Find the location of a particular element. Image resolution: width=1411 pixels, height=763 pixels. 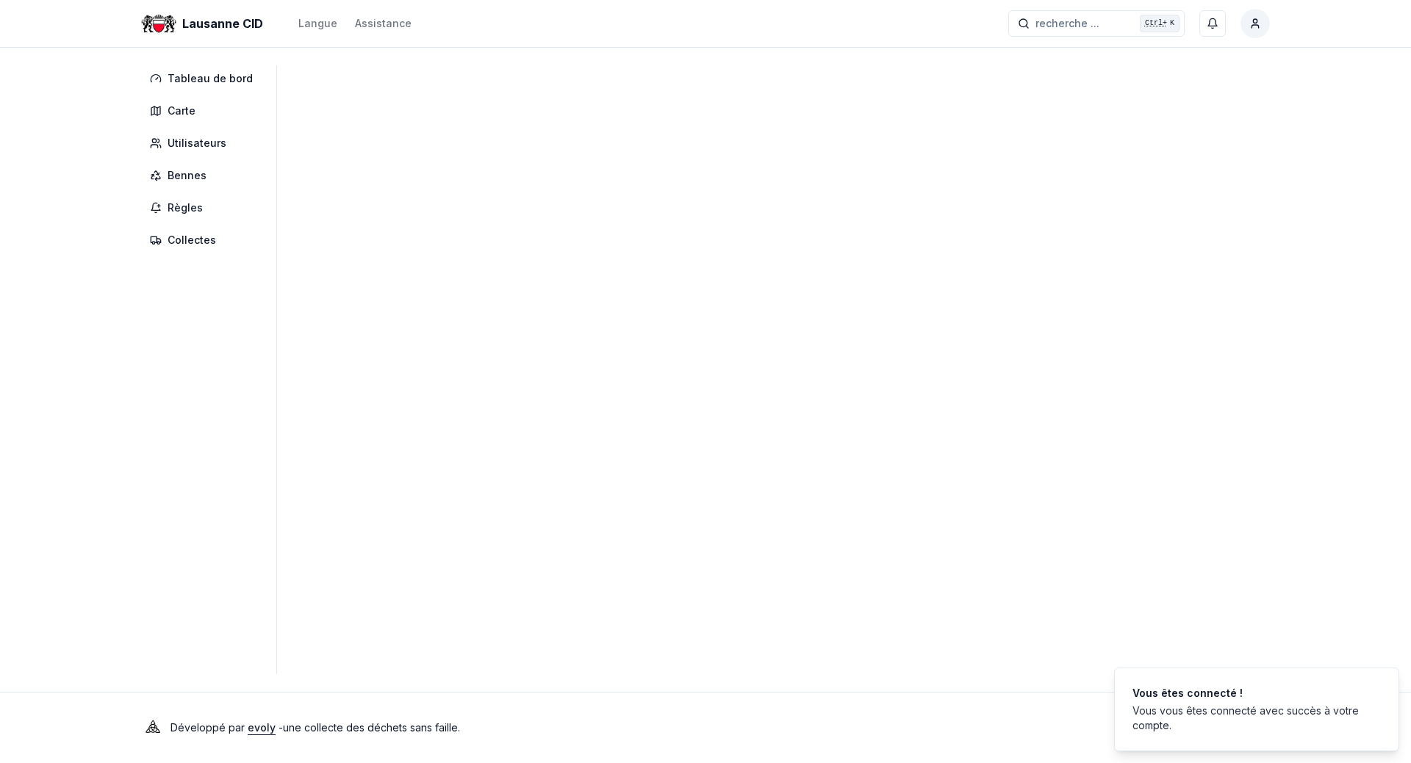

span: Collectes is located at coordinates (192, 240).